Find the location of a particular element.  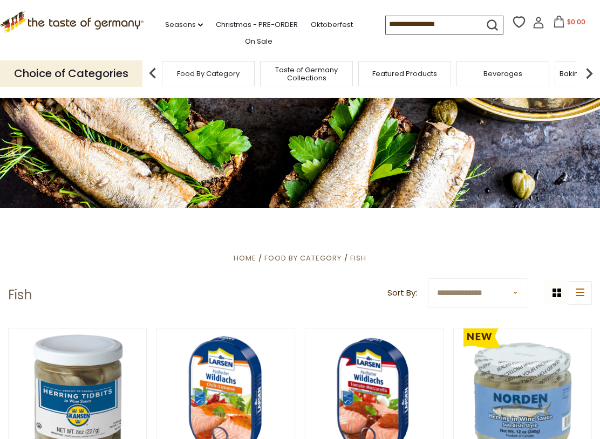

a: Christmas - PRE-ORDER is located at coordinates (257, 25).